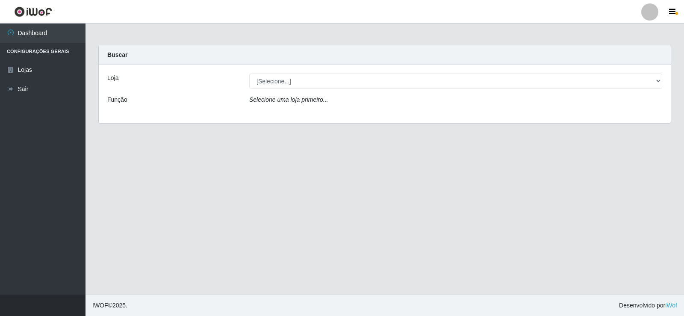 The image size is (684, 316). Describe the element at coordinates (100, 305) in the screenshot. I see `span: IWOF` at that location.